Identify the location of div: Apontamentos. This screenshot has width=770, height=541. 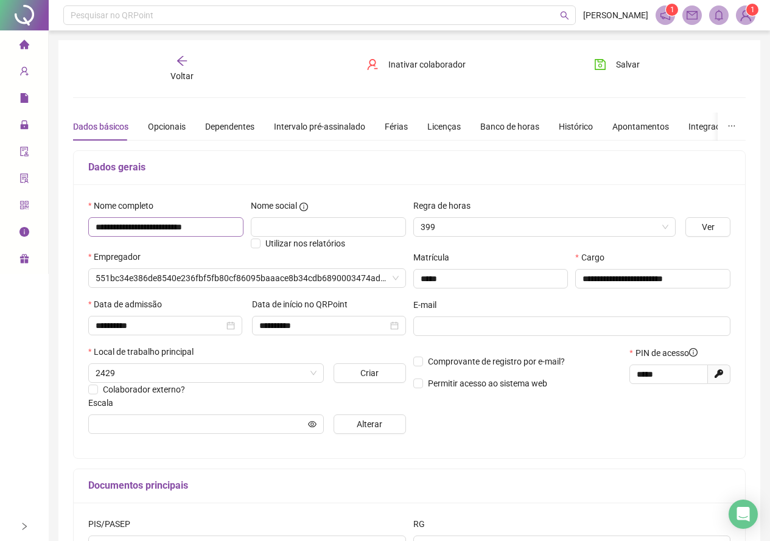
(640, 127).